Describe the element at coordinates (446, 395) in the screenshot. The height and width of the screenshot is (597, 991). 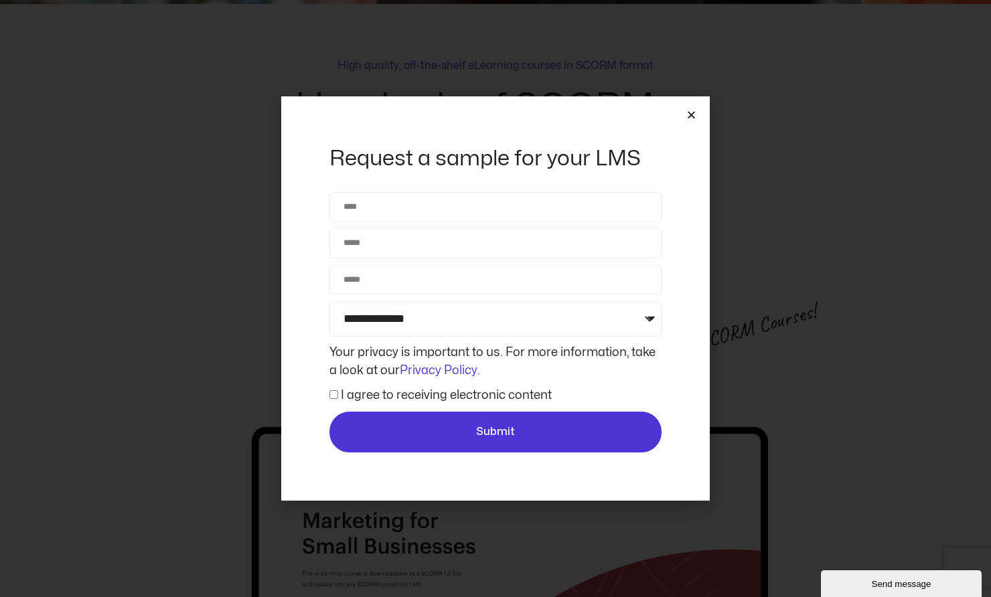
I see `label: I agree to receiving electronic content` at that location.